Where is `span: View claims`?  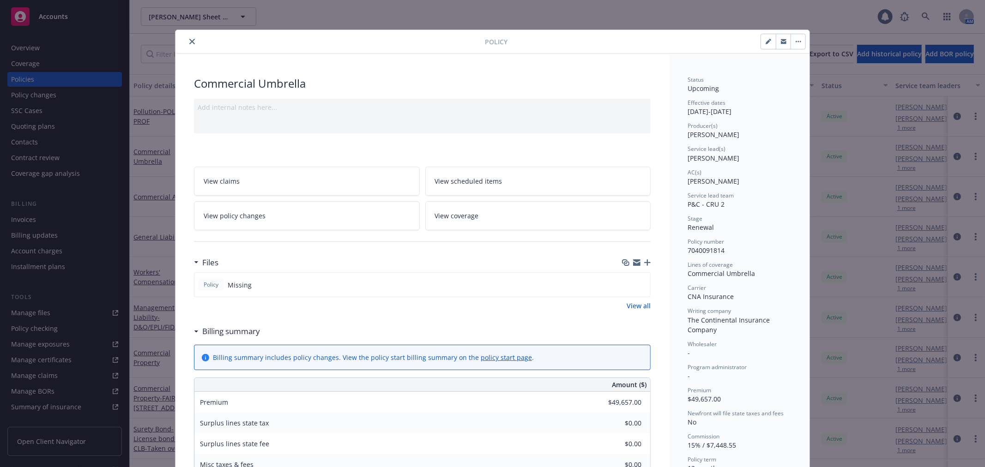
span: View claims is located at coordinates (222, 181).